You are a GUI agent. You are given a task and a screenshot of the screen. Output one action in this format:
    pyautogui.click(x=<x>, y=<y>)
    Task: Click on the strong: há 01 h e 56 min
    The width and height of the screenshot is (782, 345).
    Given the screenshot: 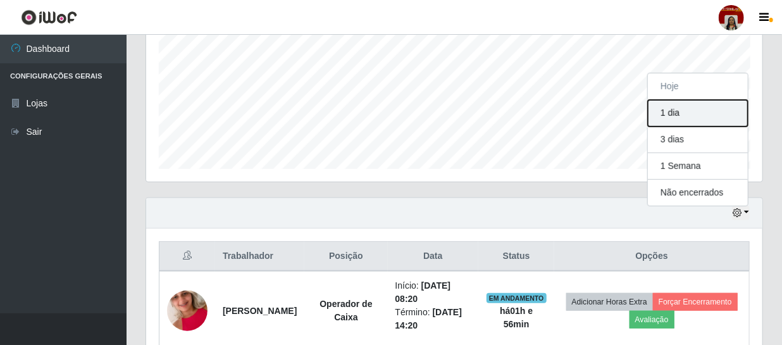 What is the action you would take?
    pyautogui.click(x=516, y=317)
    